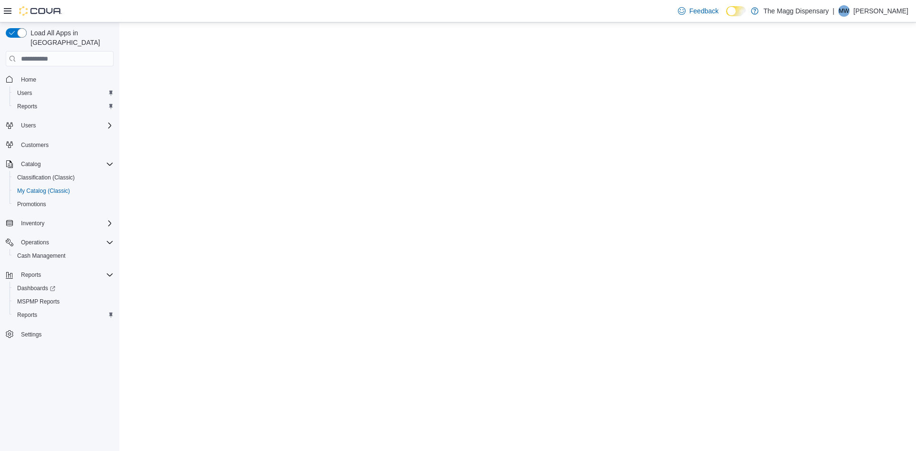  Describe the element at coordinates (726, 16) in the screenshot. I see `span: Dark Mode` at that location.